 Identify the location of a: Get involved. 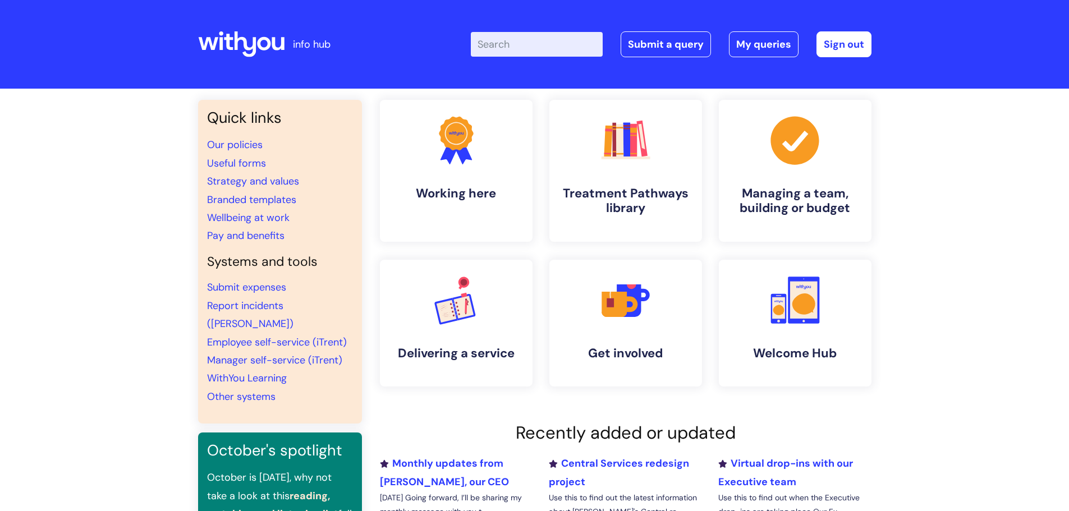
(626, 323).